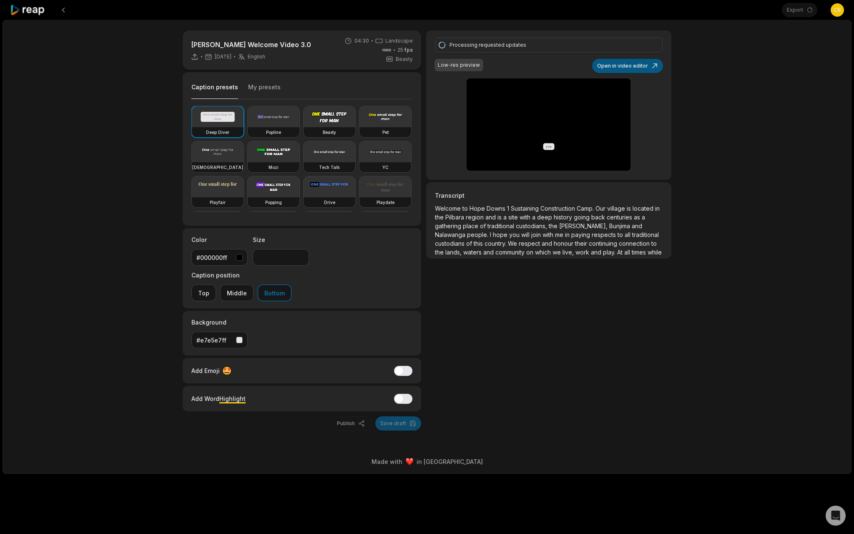 This screenshot has width=854, height=534. What do you see at coordinates (544, 252) in the screenshot?
I see `span: which` at bounding box center [544, 252].